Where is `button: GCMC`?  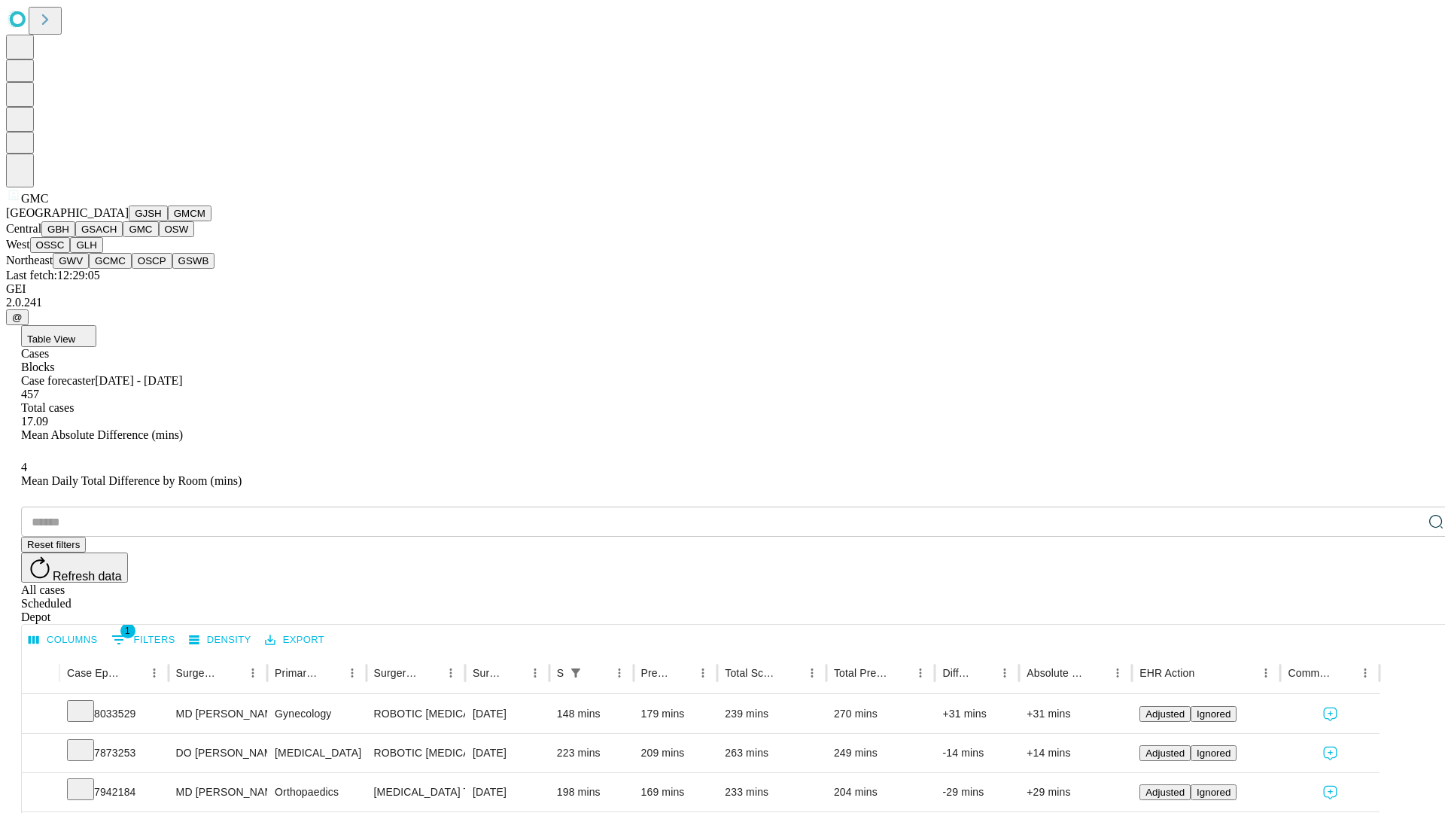
button: GCMC is located at coordinates (110, 260).